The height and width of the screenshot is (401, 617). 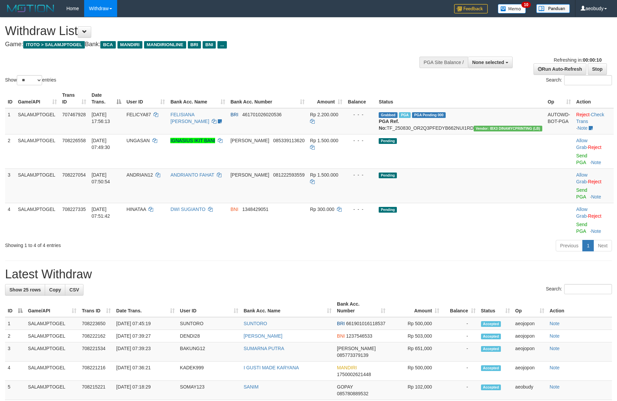 What do you see at coordinates (322, 209) in the screenshot?
I see `span: Rp 300.000` at bounding box center [322, 209].